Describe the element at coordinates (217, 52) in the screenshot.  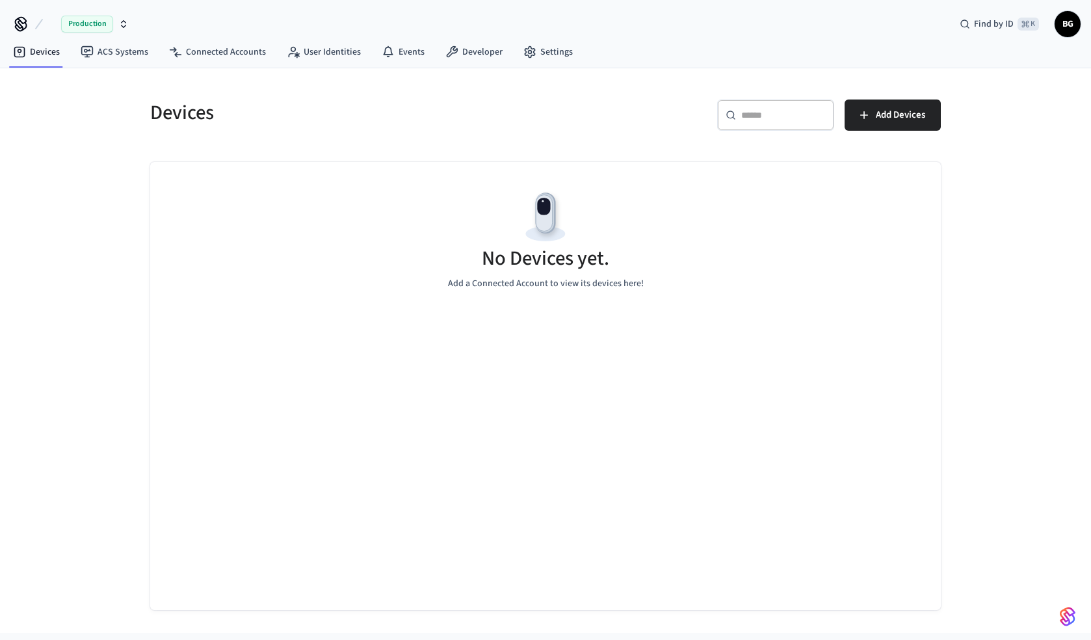
I see `a: Connected Accounts` at that location.